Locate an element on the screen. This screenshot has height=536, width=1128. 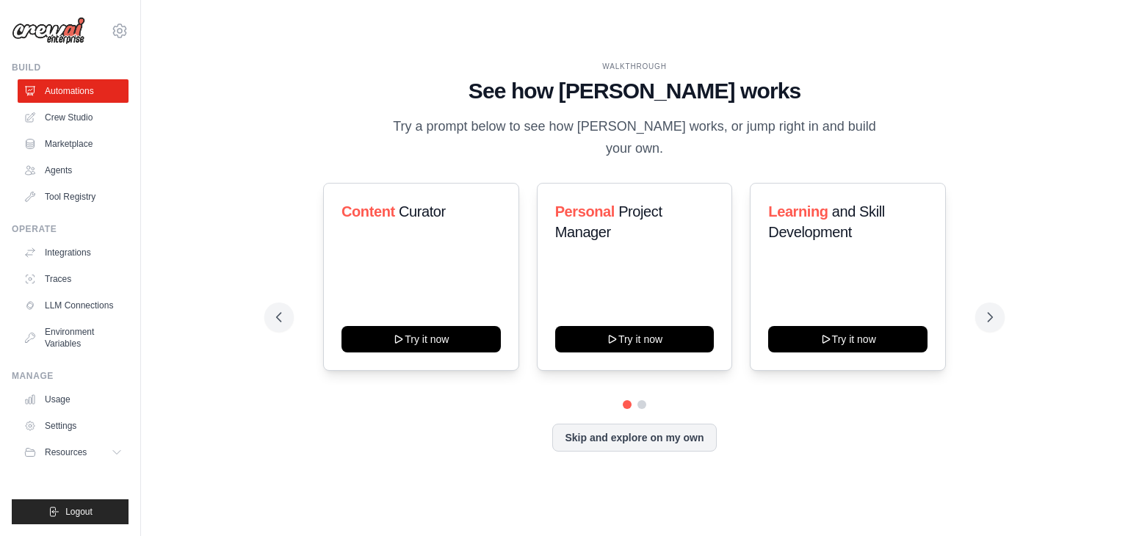
a: Automations is located at coordinates (73, 91).